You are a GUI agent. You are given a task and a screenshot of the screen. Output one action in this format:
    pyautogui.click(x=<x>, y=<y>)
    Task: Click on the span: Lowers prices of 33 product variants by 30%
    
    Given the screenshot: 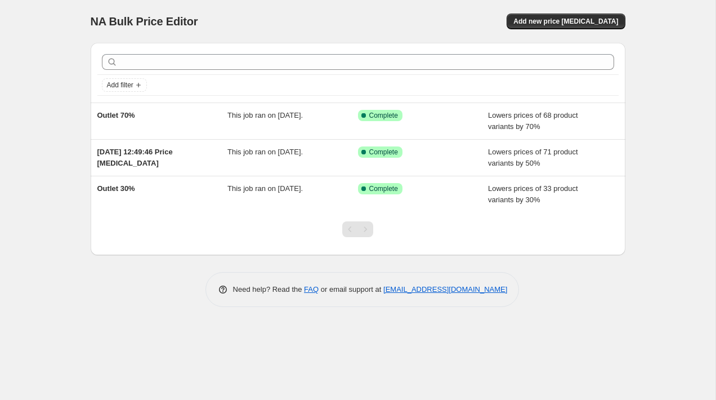 What is the action you would take?
    pyautogui.click(x=533, y=194)
    